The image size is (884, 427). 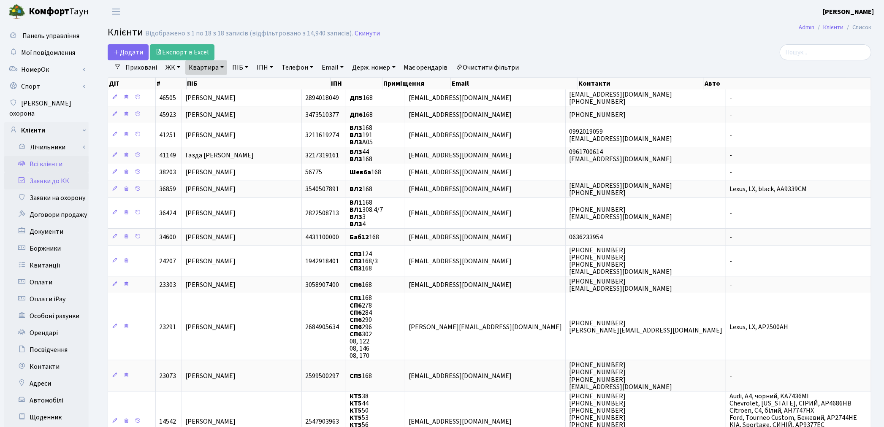 What do you see at coordinates (46, 198) in the screenshot?
I see `a: Заявки на охорону` at bounding box center [46, 198].